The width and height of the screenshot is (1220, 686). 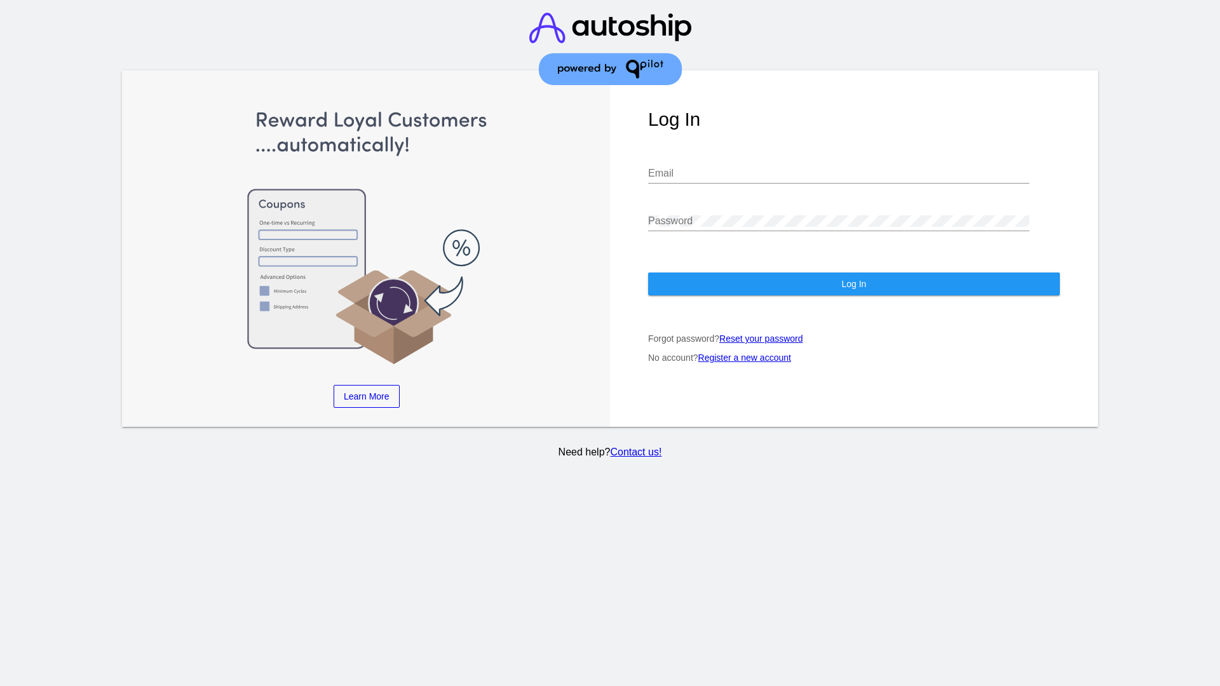 I want to click on a: Learn More, so click(x=367, y=397).